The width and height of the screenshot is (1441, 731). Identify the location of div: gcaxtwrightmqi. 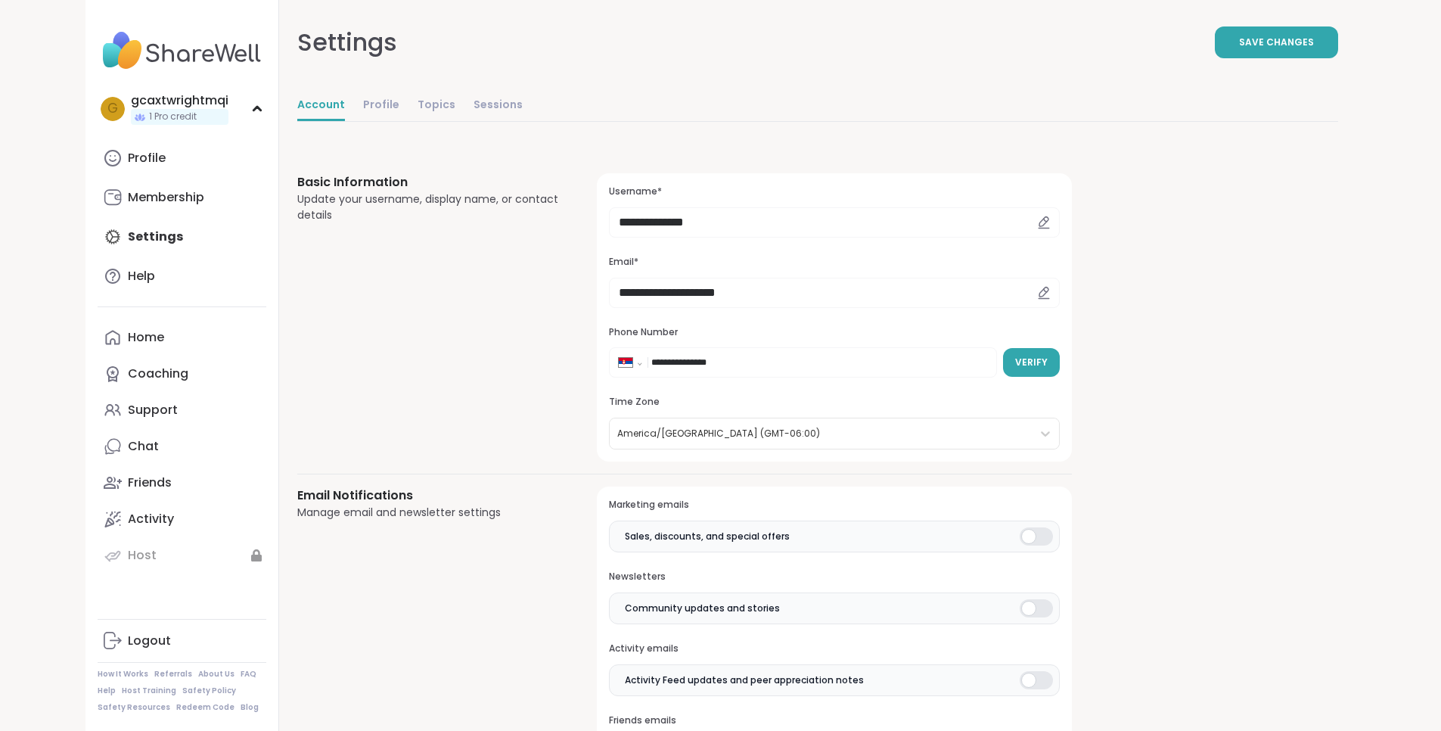
(179, 101).